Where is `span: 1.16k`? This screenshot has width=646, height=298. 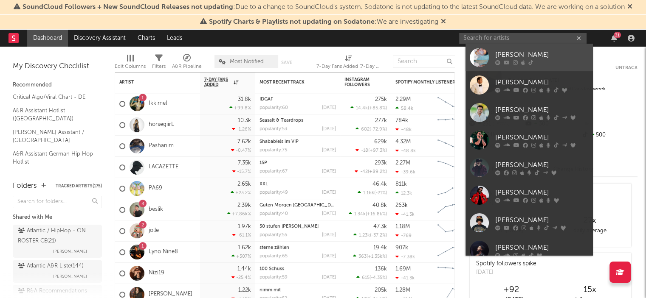 span: 1.16k is located at coordinates (369, 193).